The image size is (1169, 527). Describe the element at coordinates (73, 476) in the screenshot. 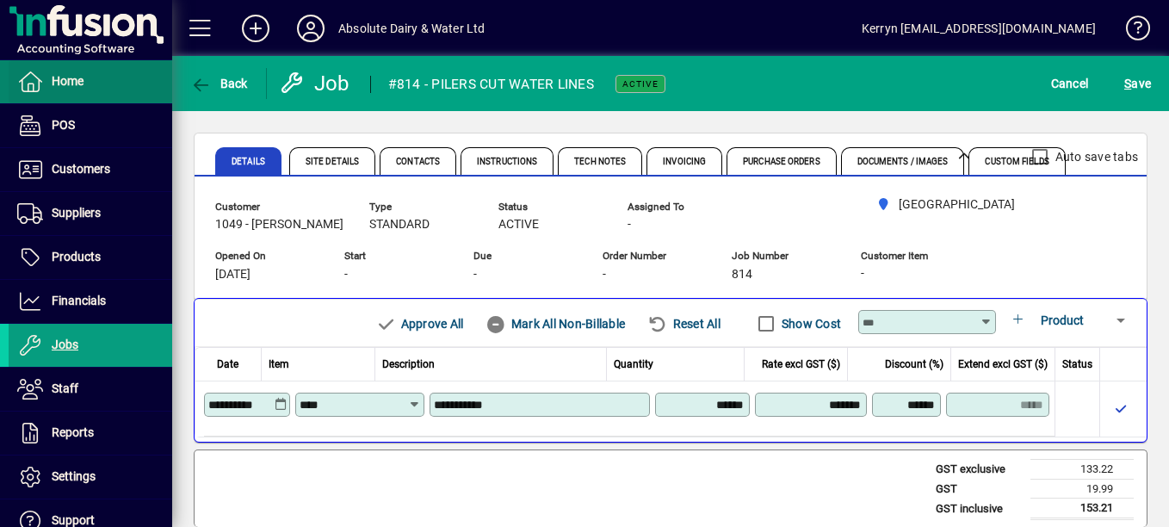

I see `span: Settings` at that location.